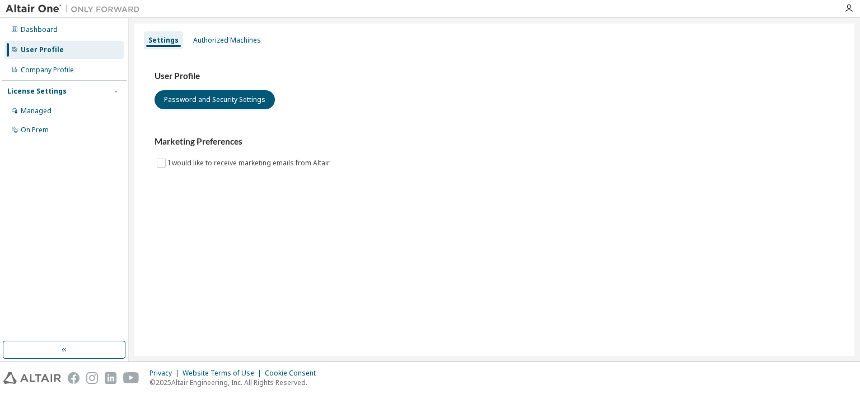 This screenshot has height=394, width=860. What do you see at coordinates (37, 91) in the screenshot?
I see `div: License Settings` at bounding box center [37, 91].